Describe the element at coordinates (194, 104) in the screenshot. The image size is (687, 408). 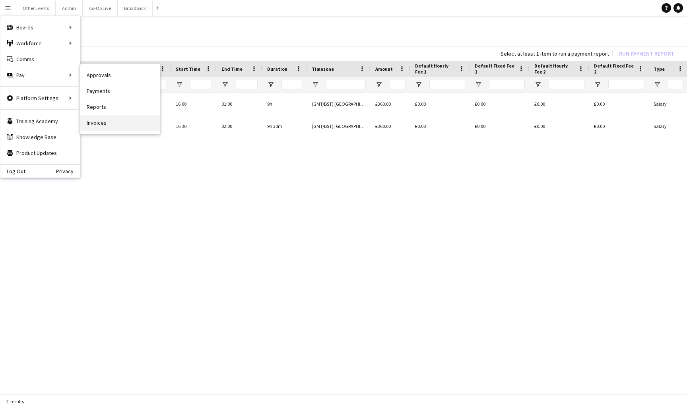
I see `div: 16:00` at that location.